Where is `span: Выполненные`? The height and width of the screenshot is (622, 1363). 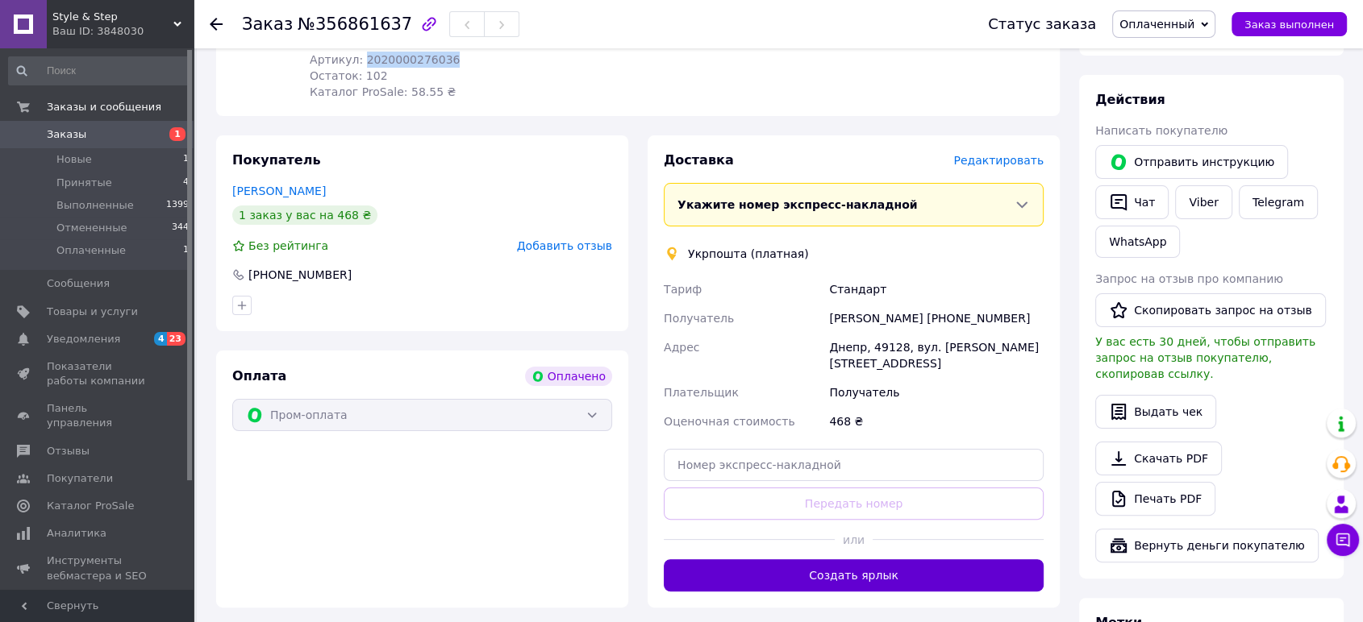
span: Выполненные is located at coordinates (95, 206).